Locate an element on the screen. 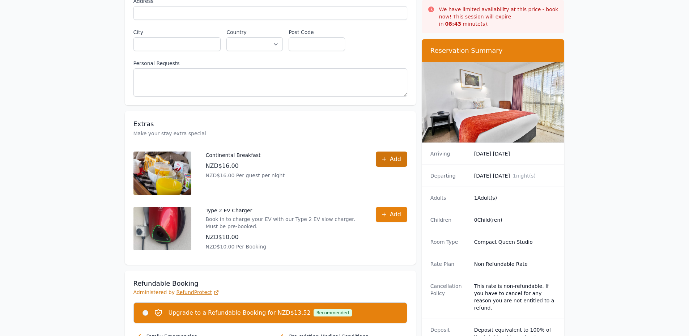 This screenshot has width=689, height=336. span: Administered by is located at coordinates (177, 292).